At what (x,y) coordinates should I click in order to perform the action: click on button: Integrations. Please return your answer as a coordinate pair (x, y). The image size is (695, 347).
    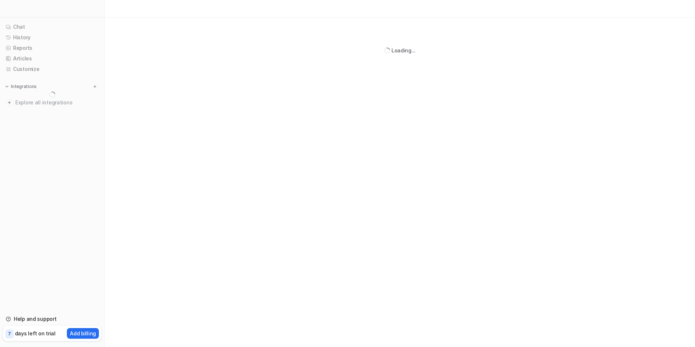
    Looking at the image, I should click on (21, 87).